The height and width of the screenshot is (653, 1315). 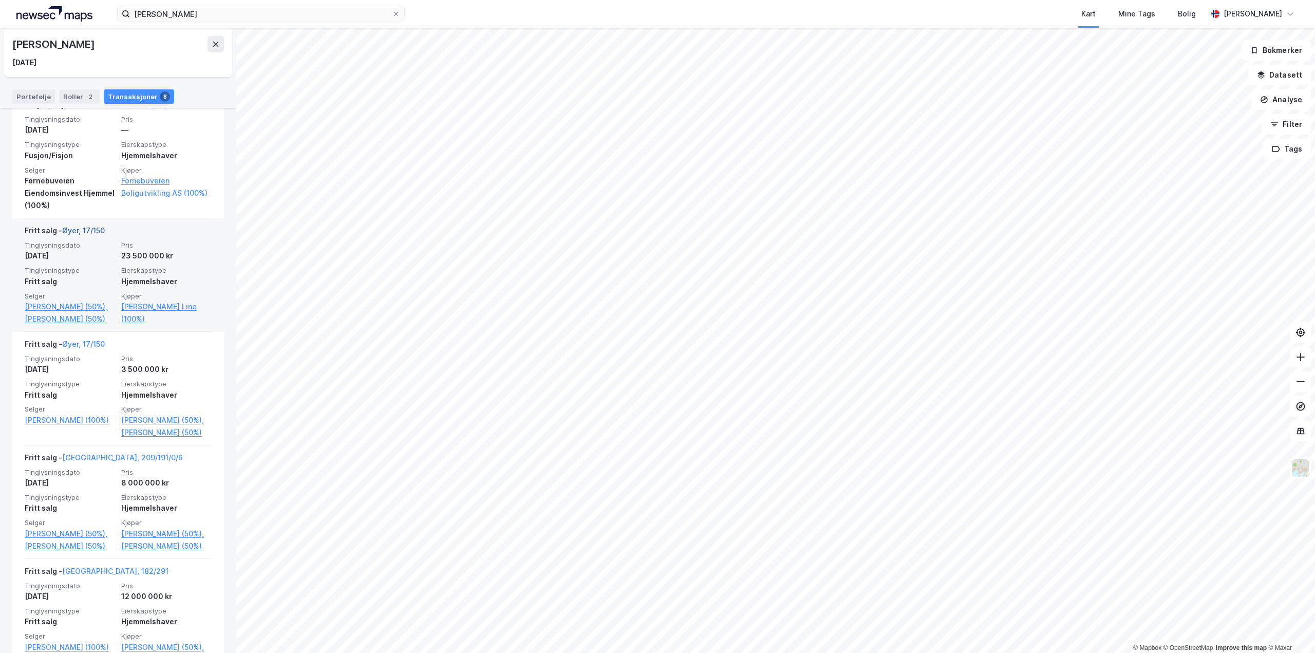 What do you see at coordinates (166, 256) in the screenshot?
I see `div: 23 500 000 kr` at bounding box center [166, 256].